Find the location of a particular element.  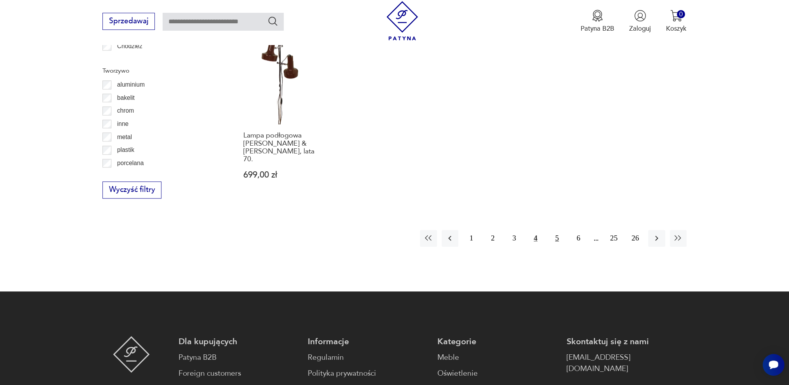

p: Koszyk is located at coordinates (676, 28).